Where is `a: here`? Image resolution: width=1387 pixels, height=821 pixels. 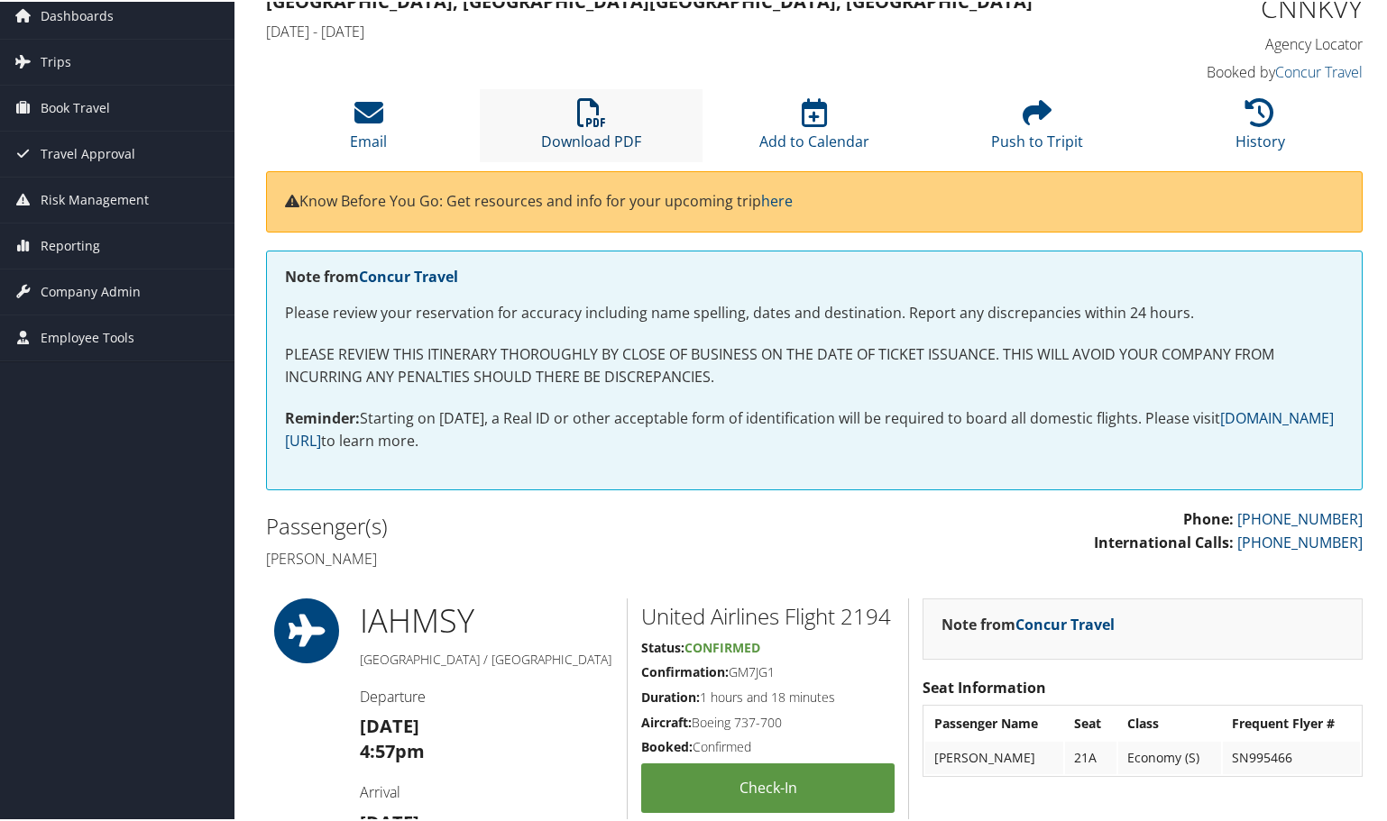 a: here is located at coordinates (776, 199).